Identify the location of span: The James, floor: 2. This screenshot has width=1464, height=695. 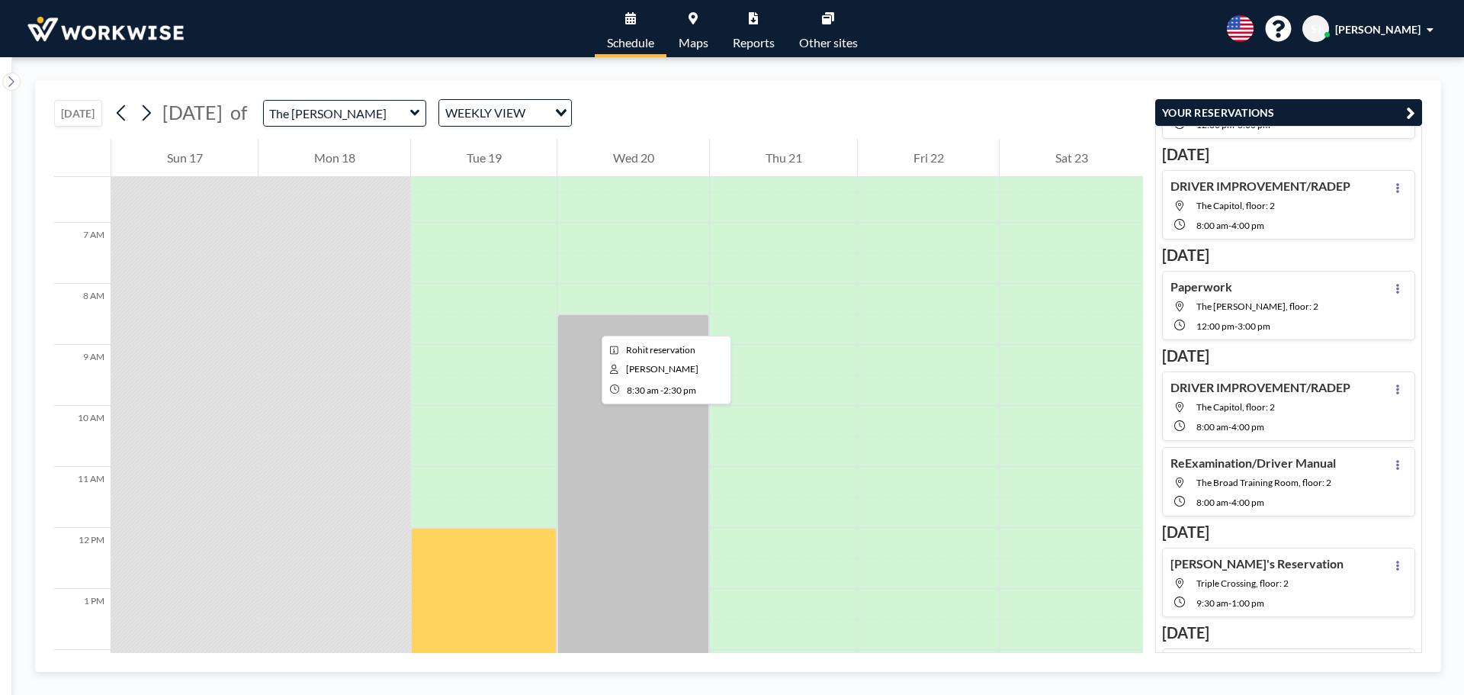
(1257, 306).